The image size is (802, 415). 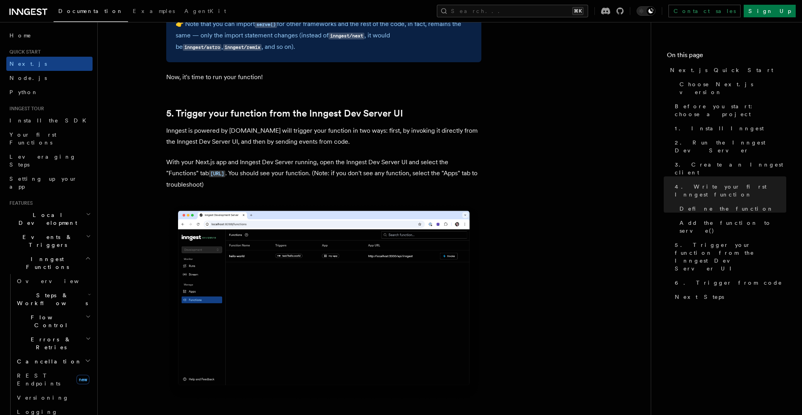 What do you see at coordinates (729, 110) in the screenshot?
I see `a: Before you start: choose a project` at bounding box center [729, 110].